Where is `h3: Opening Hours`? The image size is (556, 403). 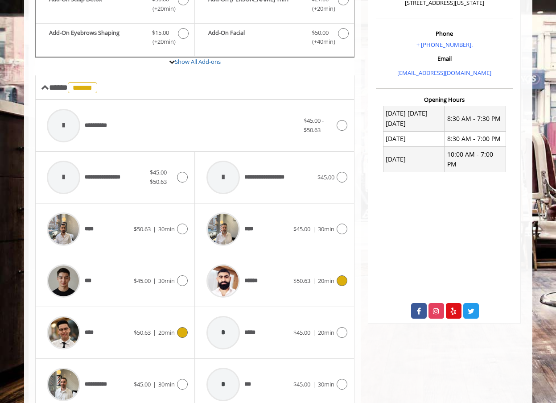
h3: Opening Hours is located at coordinates (444, 99).